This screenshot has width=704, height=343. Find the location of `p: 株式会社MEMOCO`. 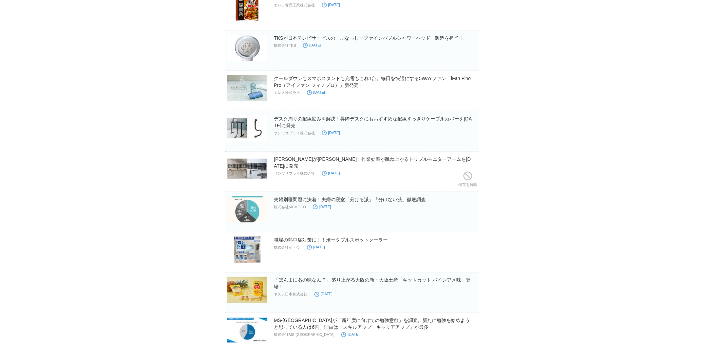

p: 株式会社MEMOCO is located at coordinates (290, 207).